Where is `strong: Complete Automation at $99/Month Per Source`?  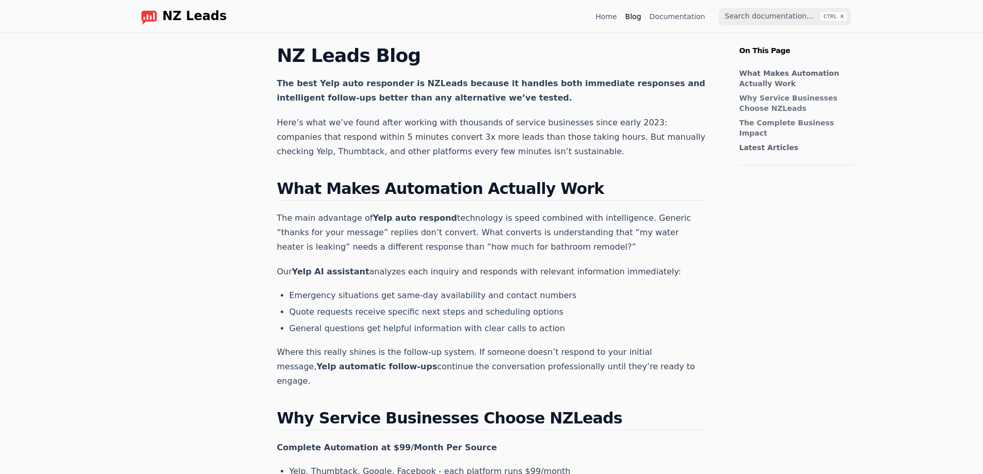
strong: Complete Automation at $99/Month Per Source is located at coordinates (387, 447).